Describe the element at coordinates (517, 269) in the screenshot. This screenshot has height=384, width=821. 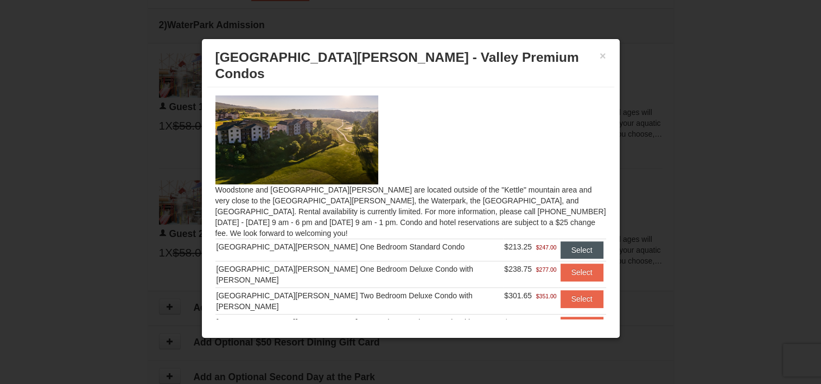
I see `span: $238.75` at that location.